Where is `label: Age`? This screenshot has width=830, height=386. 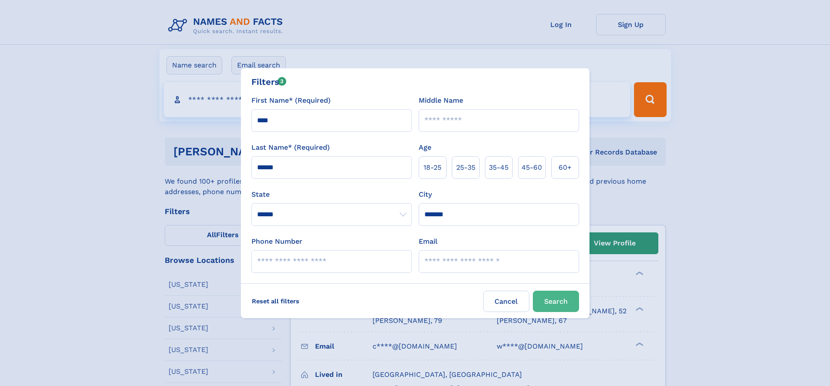 label: Age is located at coordinates (425, 148).